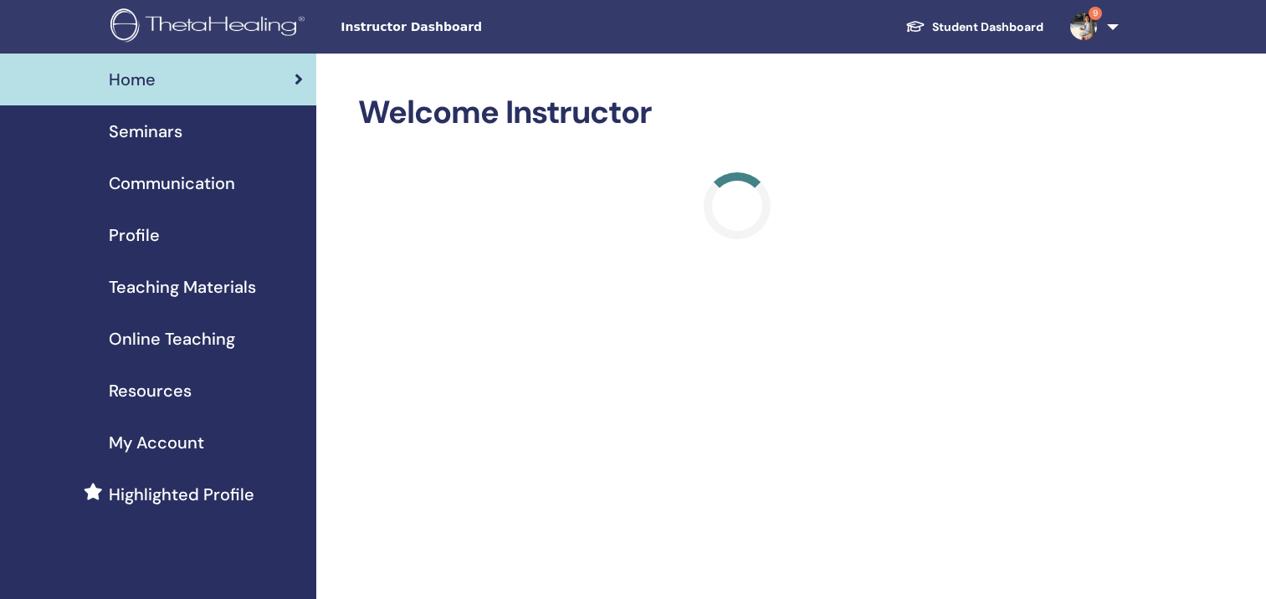  I want to click on span: Seminars, so click(146, 131).